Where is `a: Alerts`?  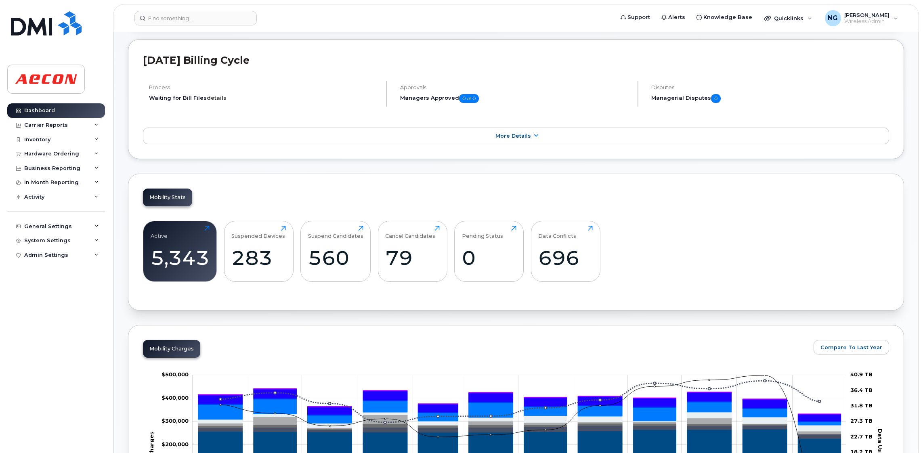
a: Alerts is located at coordinates (673, 17).